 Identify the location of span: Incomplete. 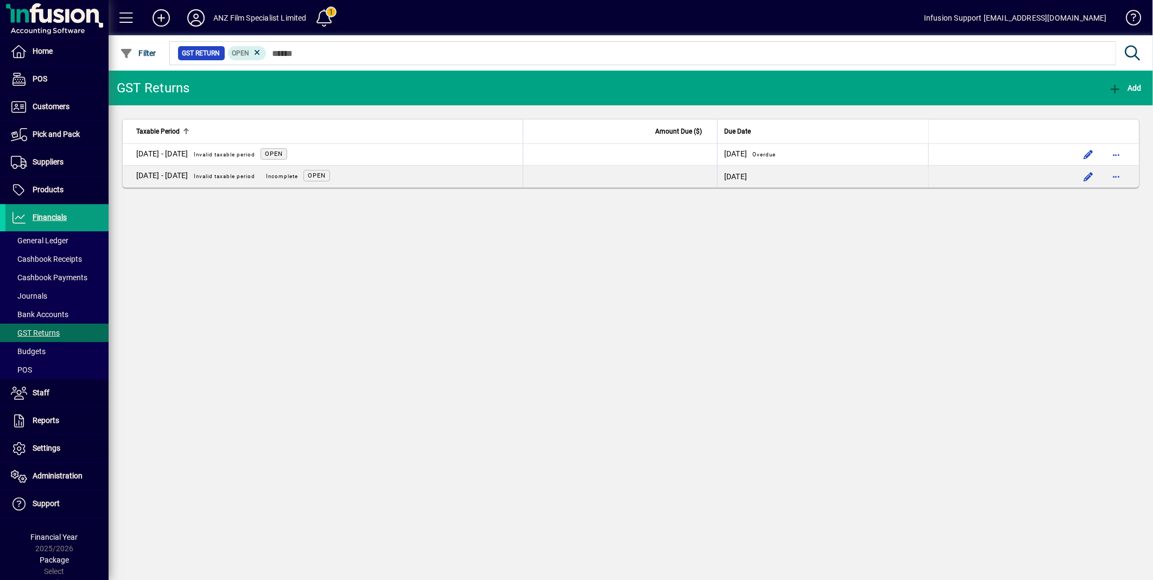
(282, 176).